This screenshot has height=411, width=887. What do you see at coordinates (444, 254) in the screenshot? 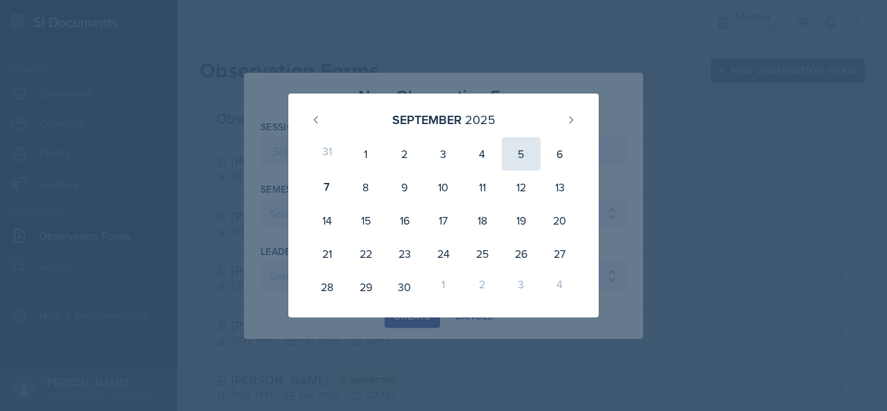
I see `div: 24` at bounding box center [444, 254].